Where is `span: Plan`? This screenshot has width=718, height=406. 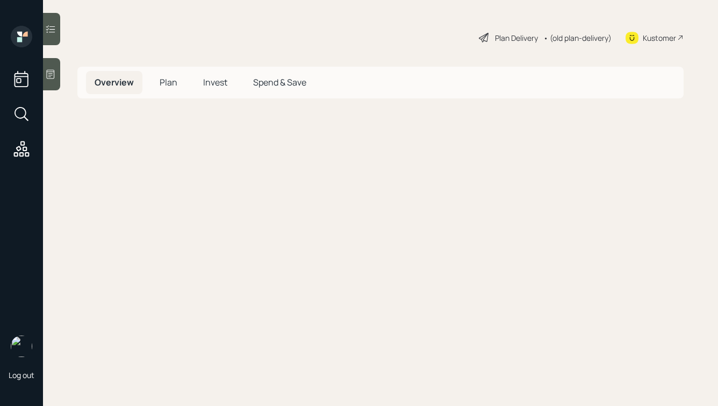 span: Plan is located at coordinates (168, 82).